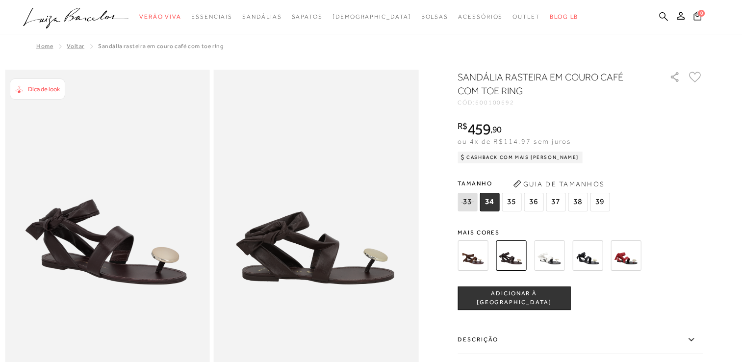  What do you see at coordinates (489, 202) in the screenshot?
I see `span: 34` at bounding box center [489, 202].